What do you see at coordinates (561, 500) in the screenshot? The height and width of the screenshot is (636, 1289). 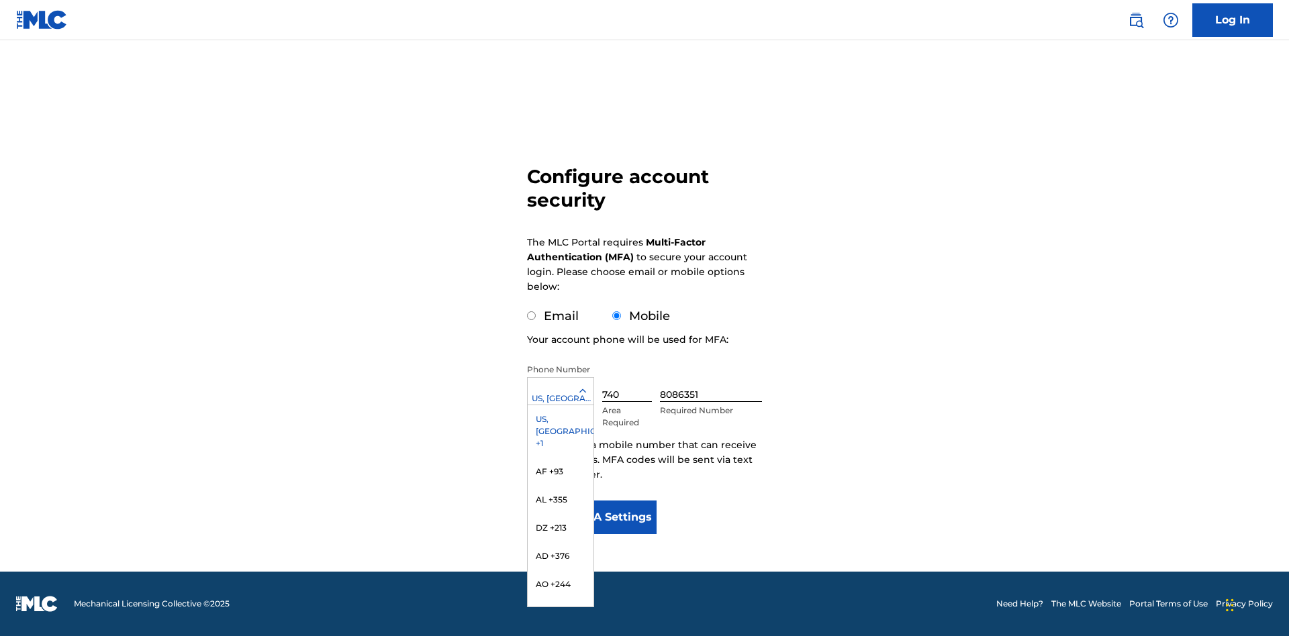 I see `div: AL +355` at bounding box center [561, 500].